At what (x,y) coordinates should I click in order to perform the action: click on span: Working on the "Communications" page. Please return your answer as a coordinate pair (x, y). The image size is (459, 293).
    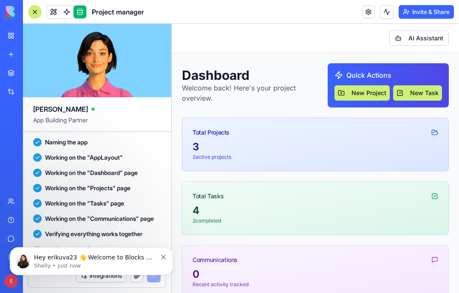
    Looking at the image, I should click on (100, 219).